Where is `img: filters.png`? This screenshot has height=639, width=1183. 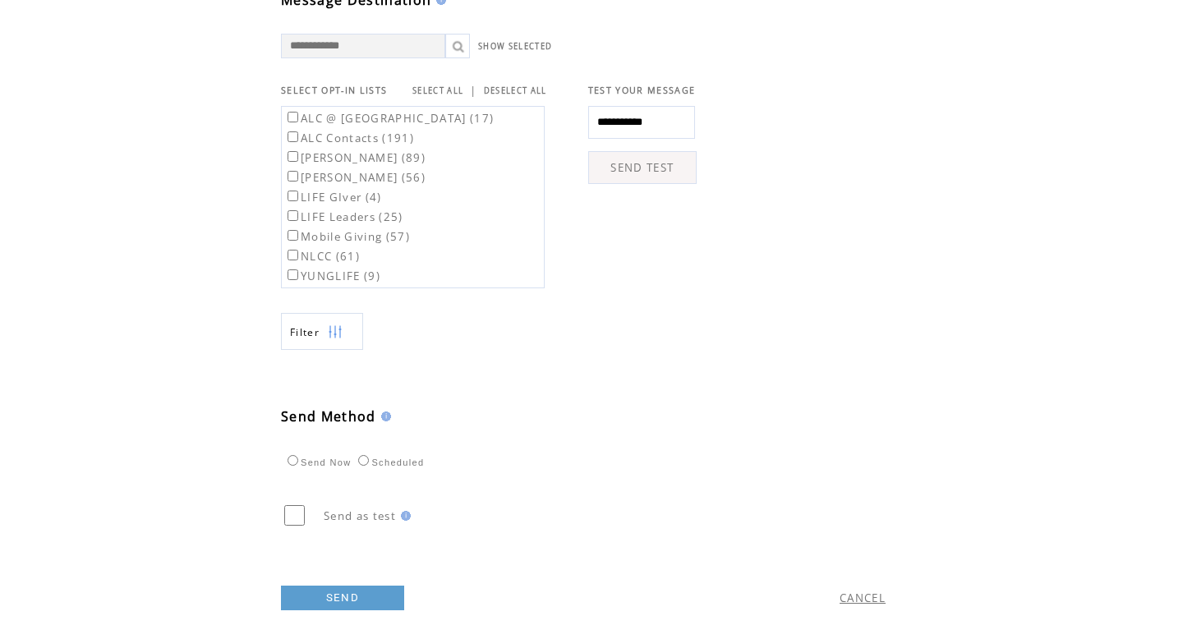 img: filters.png is located at coordinates (335, 332).